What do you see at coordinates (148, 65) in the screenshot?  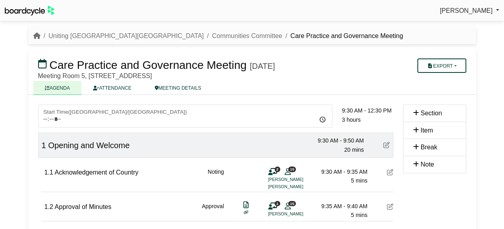 I see `span: Care Practice and Governance Meeting` at bounding box center [148, 65].